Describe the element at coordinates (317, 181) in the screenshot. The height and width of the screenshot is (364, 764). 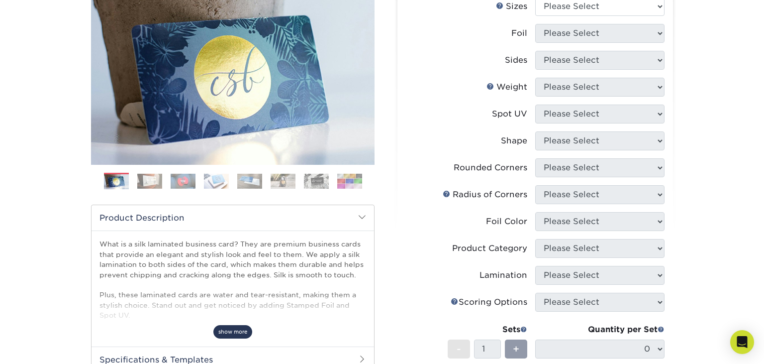
I see `img: Business Cards 07` at that location.